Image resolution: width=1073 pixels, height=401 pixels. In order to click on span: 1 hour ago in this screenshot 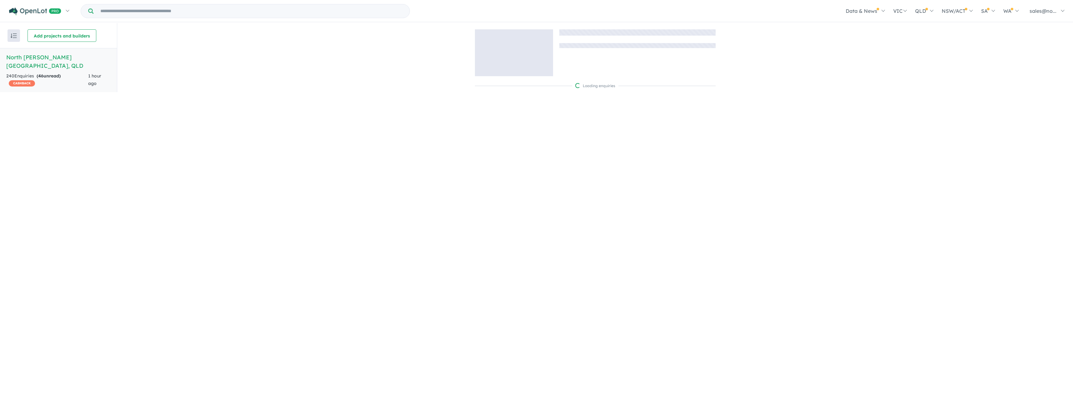, I will do `click(95, 80)`.